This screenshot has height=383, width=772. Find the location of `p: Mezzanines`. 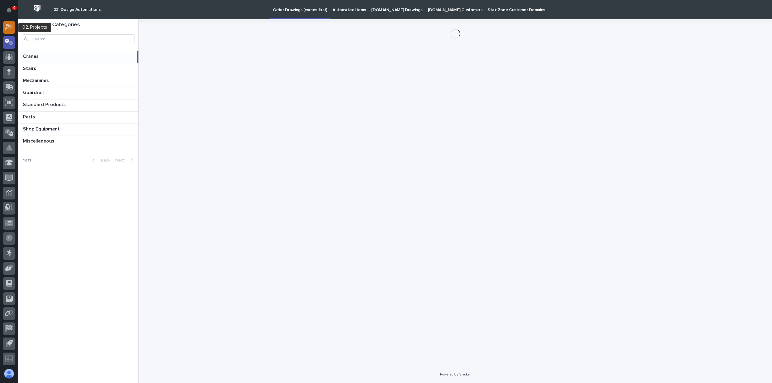

p: Mezzanines is located at coordinates (36, 80).